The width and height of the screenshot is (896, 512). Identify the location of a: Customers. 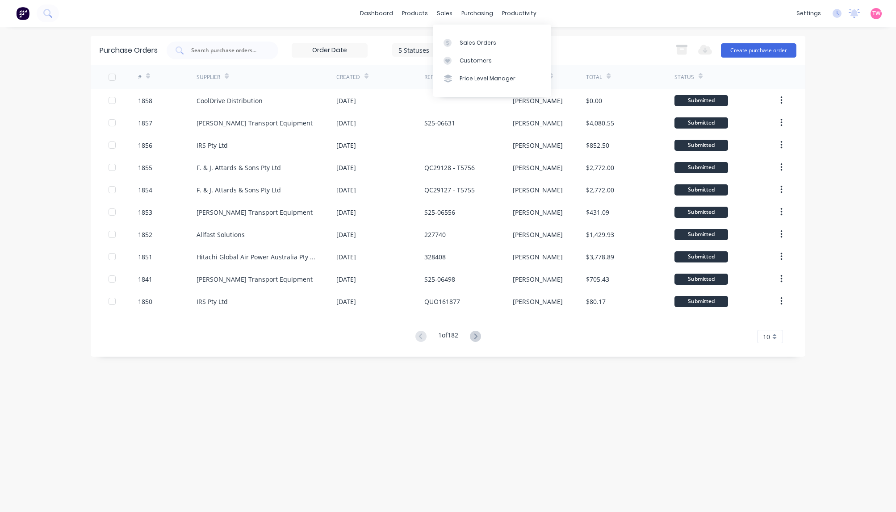
(492, 61).